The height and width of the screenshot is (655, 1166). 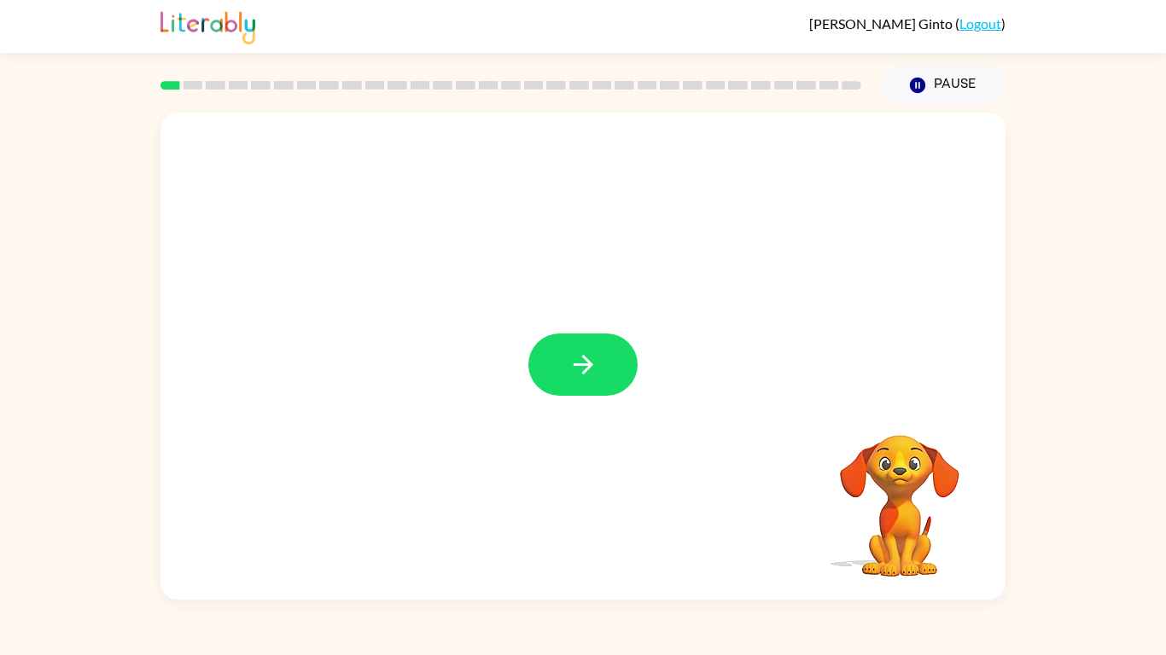 What do you see at coordinates (900, 494) in the screenshot?
I see `video: Your browser must support playing .mp4 files to use Literably. Please try using another browser.` at bounding box center [900, 494].